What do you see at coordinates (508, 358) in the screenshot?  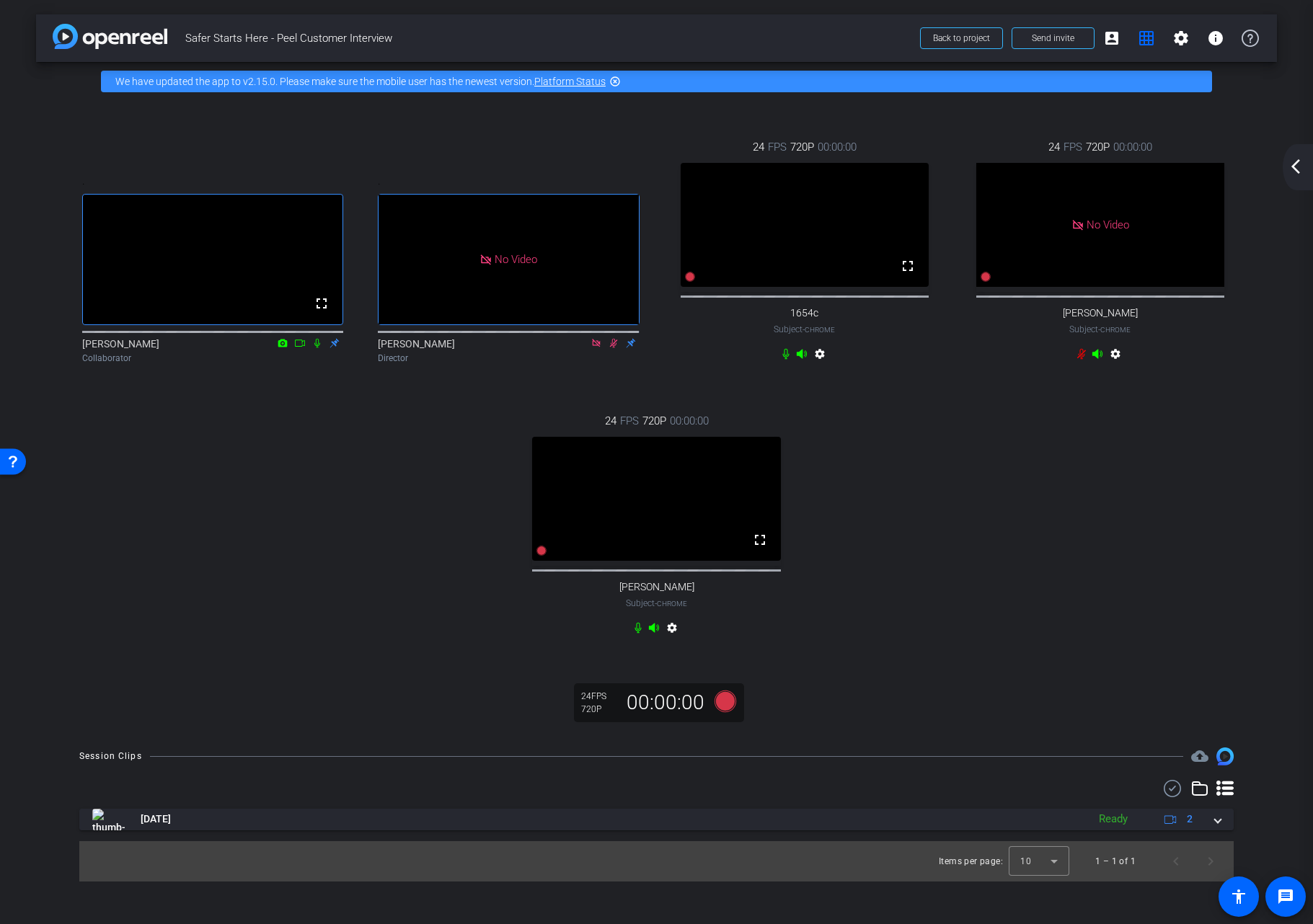 I see `div: Director` at bounding box center [508, 358].